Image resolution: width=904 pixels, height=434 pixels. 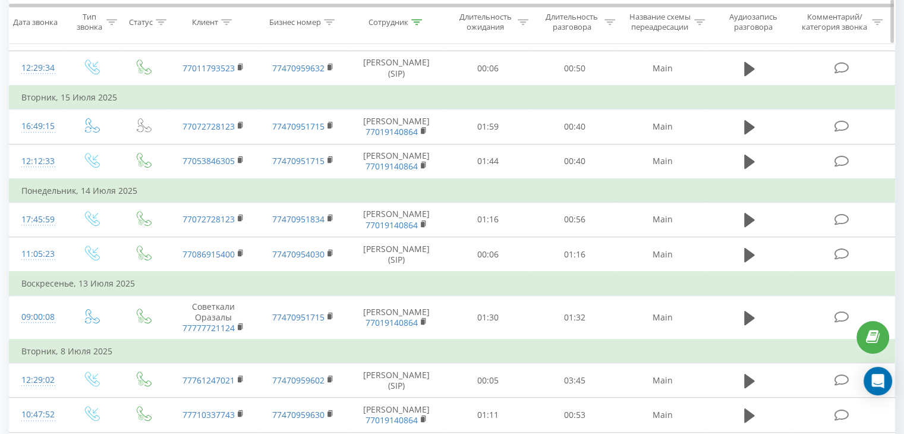 I want to click on td: 00:53, so click(x=574, y=415).